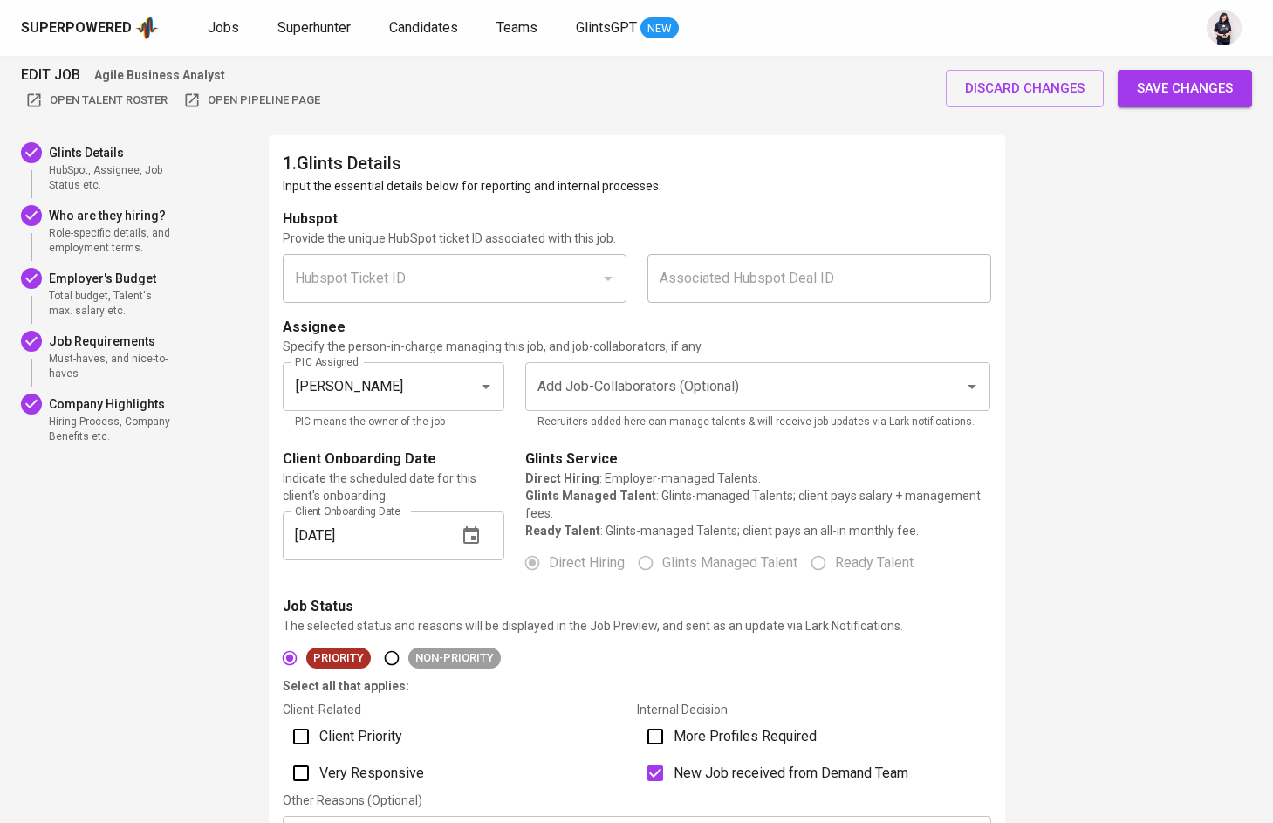  Describe the element at coordinates (90, 28) in the screenshot. I see `a: Superpoweredapp logo` at that location.